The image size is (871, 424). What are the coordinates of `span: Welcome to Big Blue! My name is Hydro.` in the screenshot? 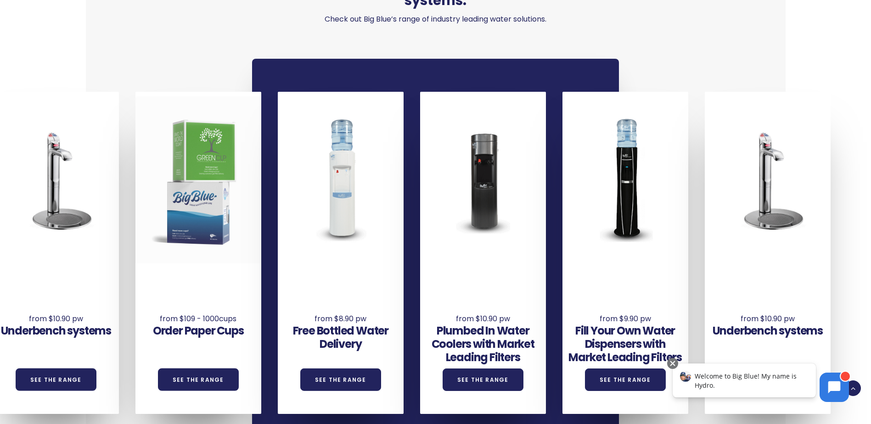 It's located at (83, 24).